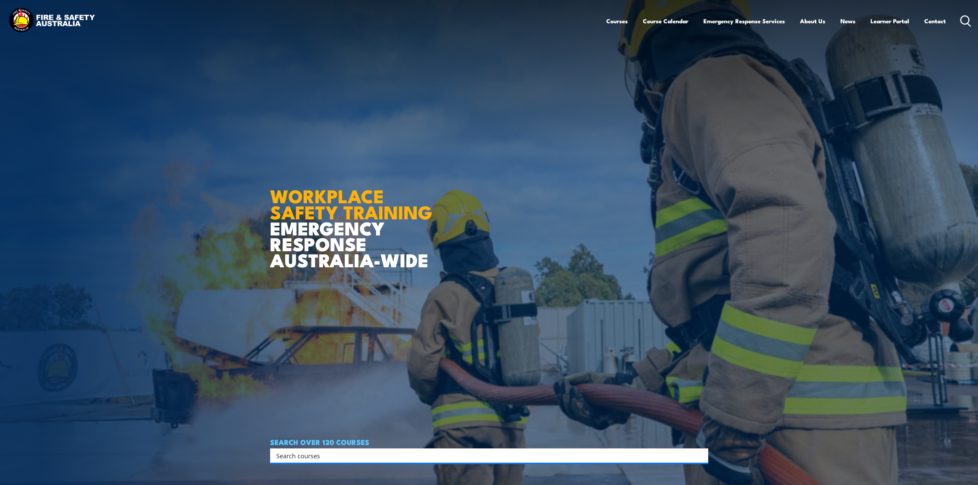 The width and height of the screenshot is (978, 485). Describe the element at coordinates (848, 21) in the screenshot. I see `a: News` at that location.